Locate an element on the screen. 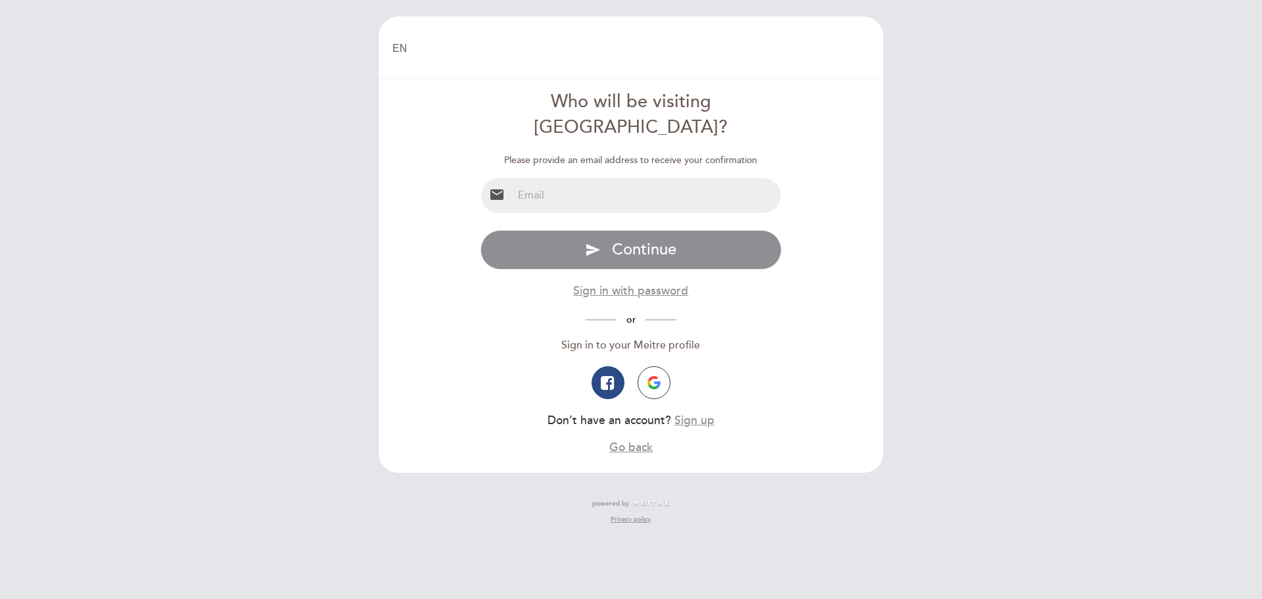  span: powered by is located at coordinates (610, 503).